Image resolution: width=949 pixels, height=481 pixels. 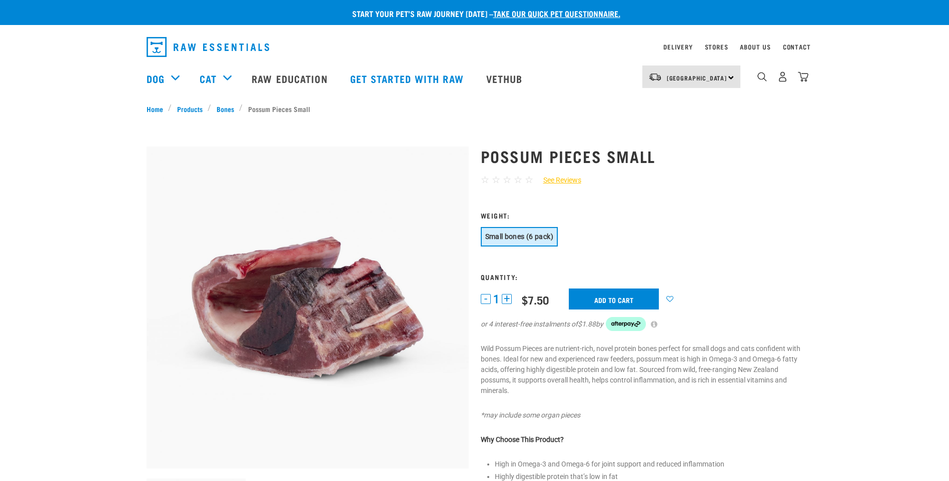 I want to click on a: Delivery, so click(x=678, y=47).